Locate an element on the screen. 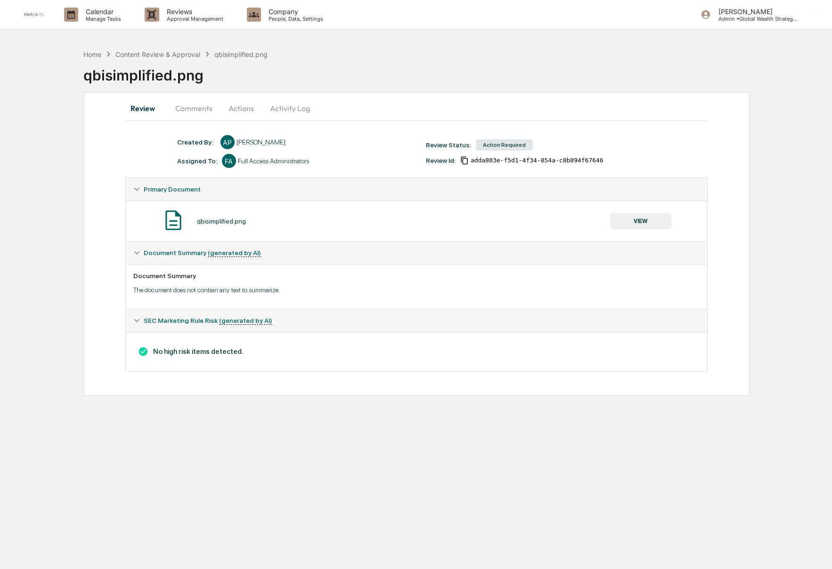 The image size is (832, 569). p: Manage Tasks is located at coordinates (102, 19).